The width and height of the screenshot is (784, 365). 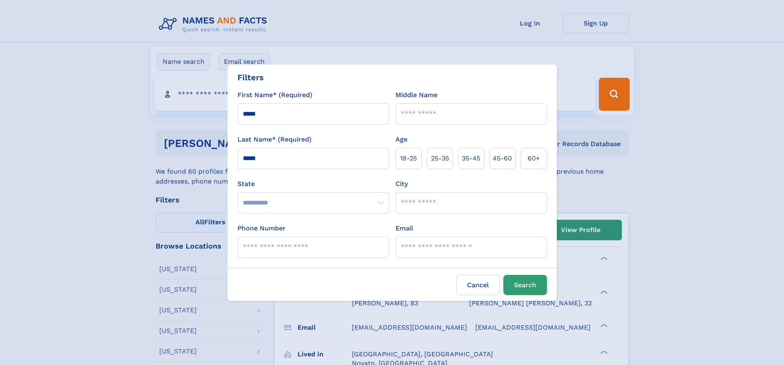 I want to click on button: Search, so click(x=525, y=285).